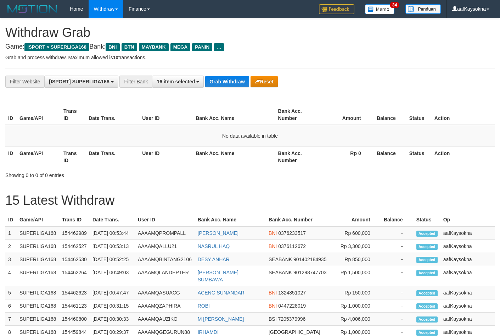 This screenshot has width=500, height=336. Describe the element at coordinates (180, 47) in the screenshot. I see `span: MEGA` at that location.